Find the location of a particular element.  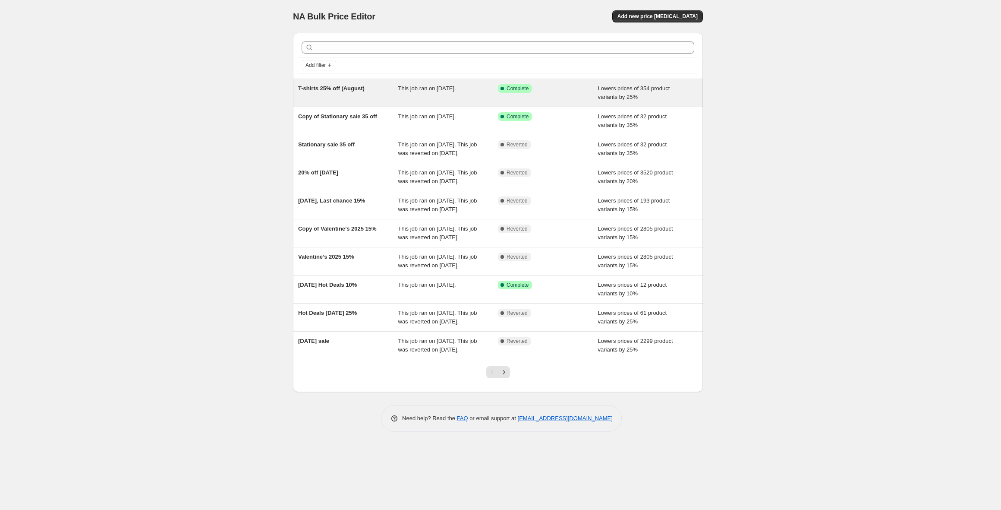

span: NA Bulk Price Editor is located at coordinates (334, 16).